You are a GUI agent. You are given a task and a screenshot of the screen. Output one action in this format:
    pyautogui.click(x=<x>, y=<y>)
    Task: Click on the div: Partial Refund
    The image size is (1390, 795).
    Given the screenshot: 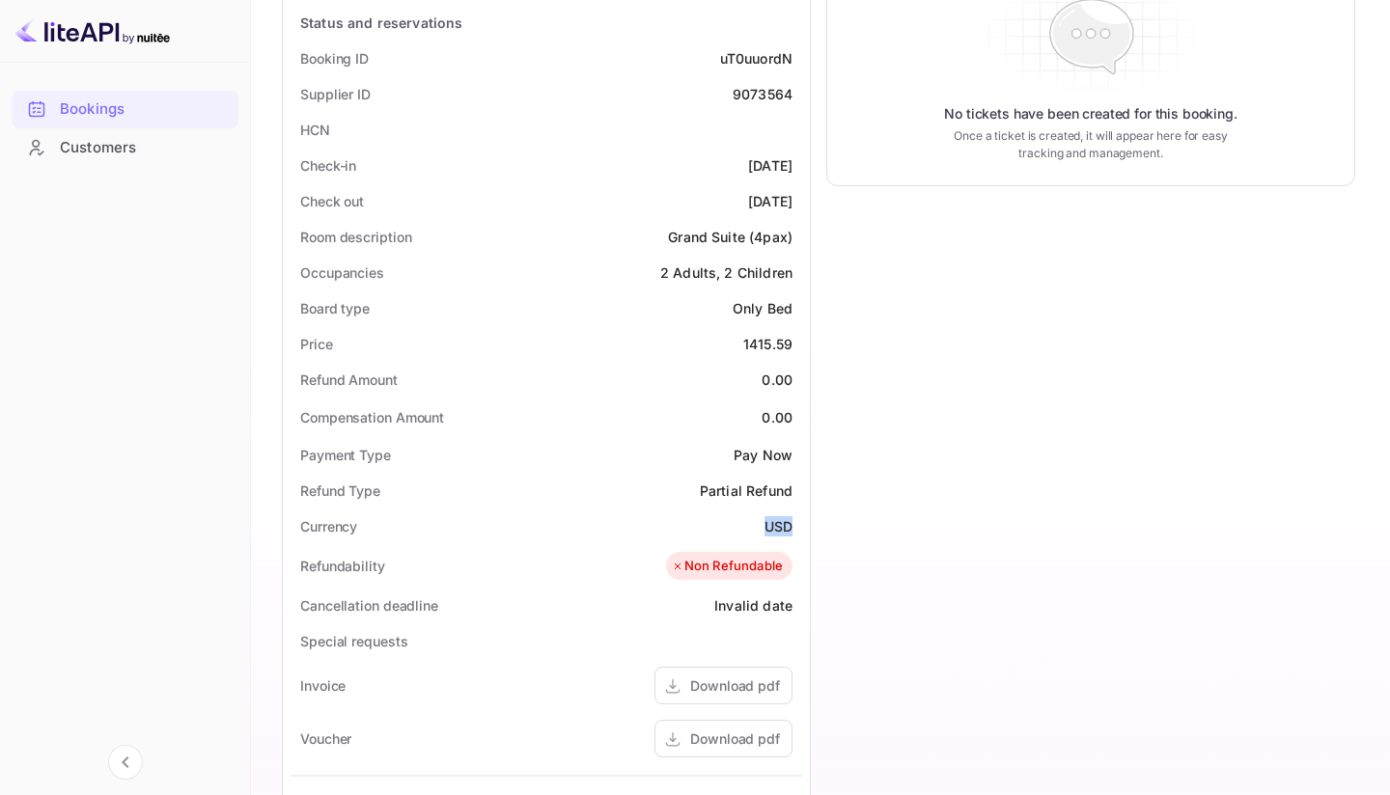 What is the action you would take?
    pyautogui.click(x=746, y=490)
    